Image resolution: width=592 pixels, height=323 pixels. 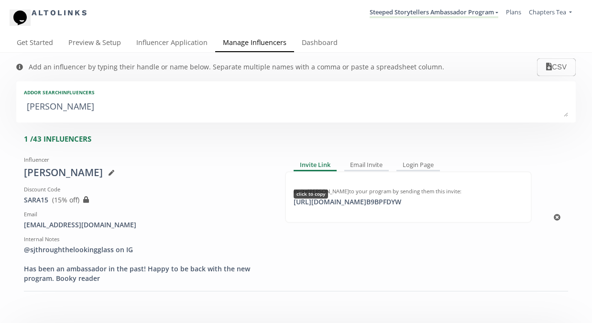 What do you see at coordinates (95, 44) in the screenshot?
I see `a: Preview & Setup` at bounding box center [95, 44].